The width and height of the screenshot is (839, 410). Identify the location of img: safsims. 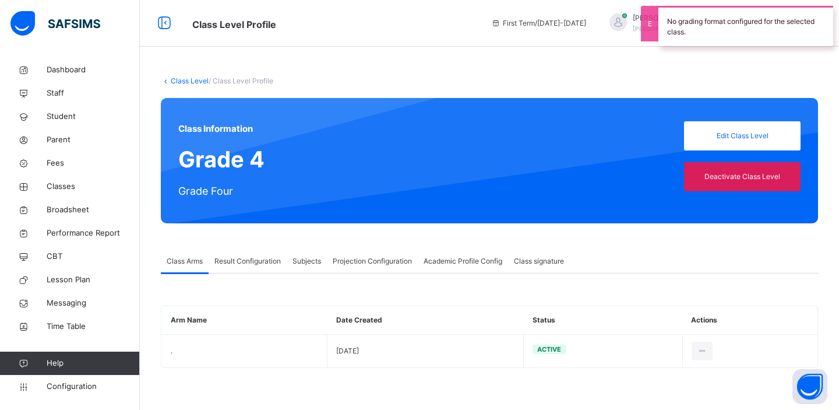
(55, 23).